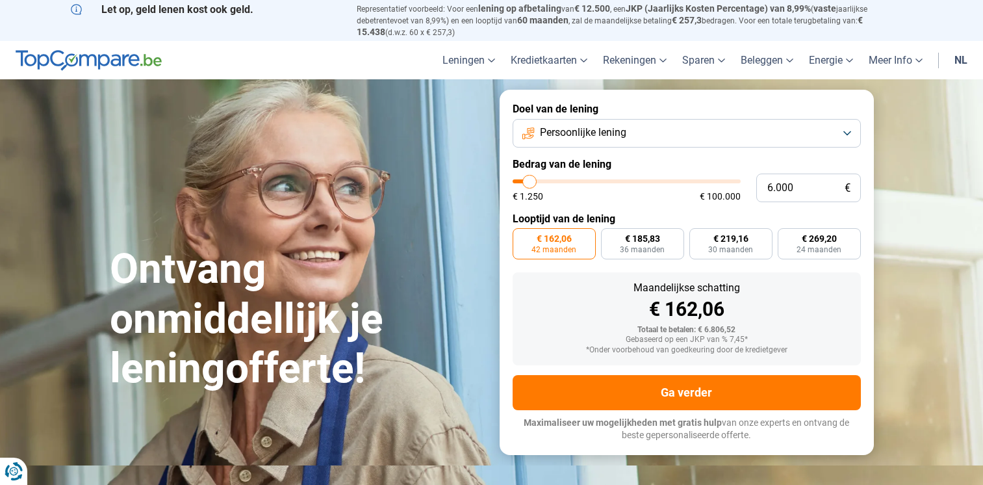  What do you see at coordinates (642, 250) in the screenshot?
I see `span: 36 maanden` at bounding box center [642, 250].